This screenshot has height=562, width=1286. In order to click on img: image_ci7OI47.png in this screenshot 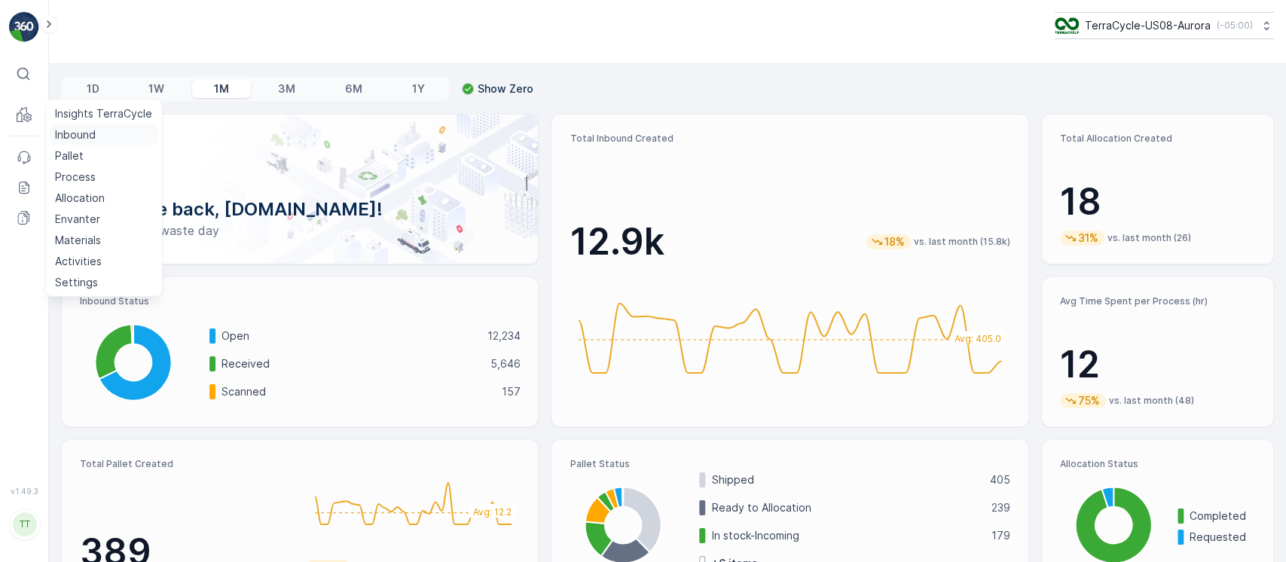, I will do `click(1067, 26)`.